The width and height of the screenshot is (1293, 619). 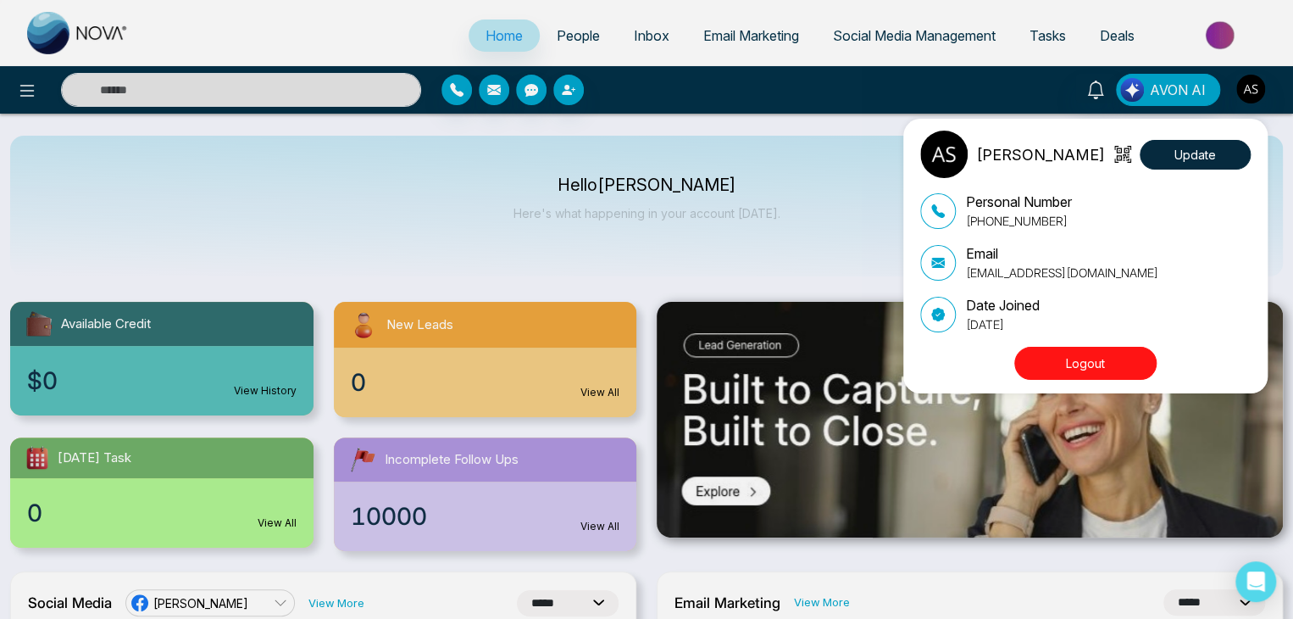 I want to click on p: Personal Number, so click(x=1019, y=202).